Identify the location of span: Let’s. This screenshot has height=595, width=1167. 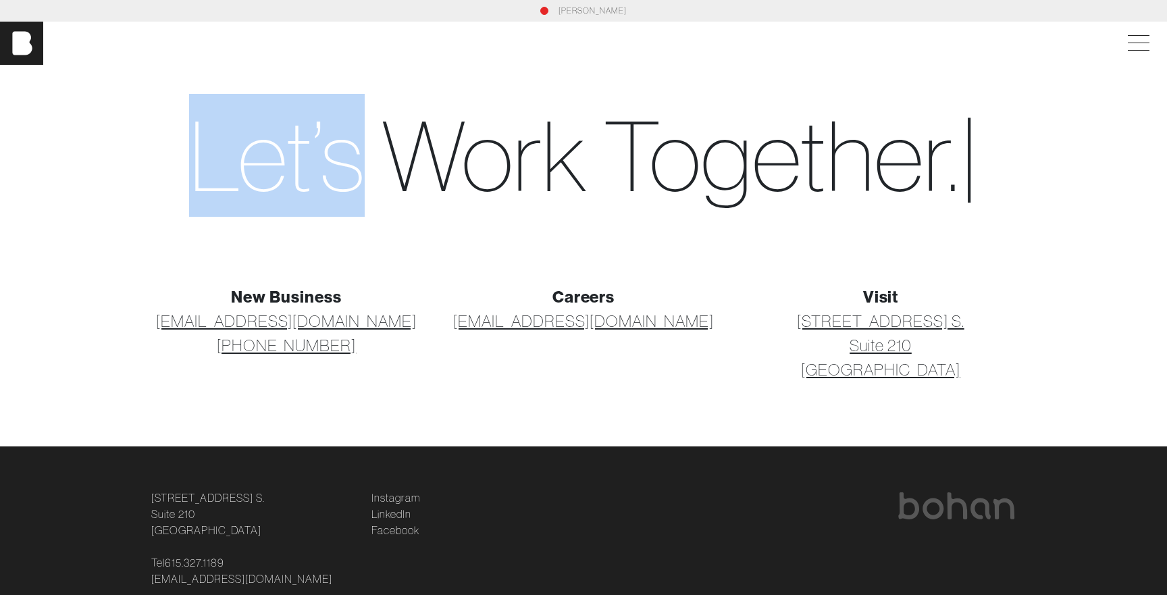
(277, 155).